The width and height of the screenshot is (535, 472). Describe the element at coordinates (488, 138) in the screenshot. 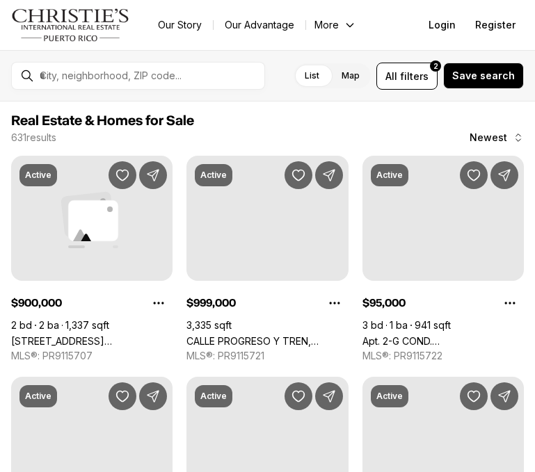

I see `span: Newest` at that location.